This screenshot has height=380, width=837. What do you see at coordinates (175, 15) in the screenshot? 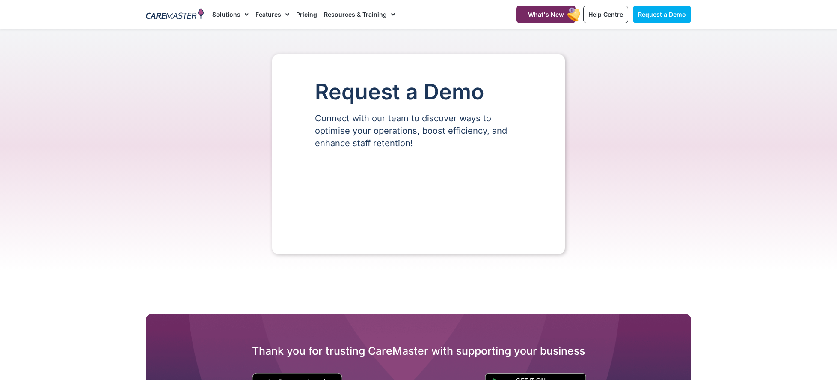
I see `img: CareMaster Logo` at bounding box center [175, 15].